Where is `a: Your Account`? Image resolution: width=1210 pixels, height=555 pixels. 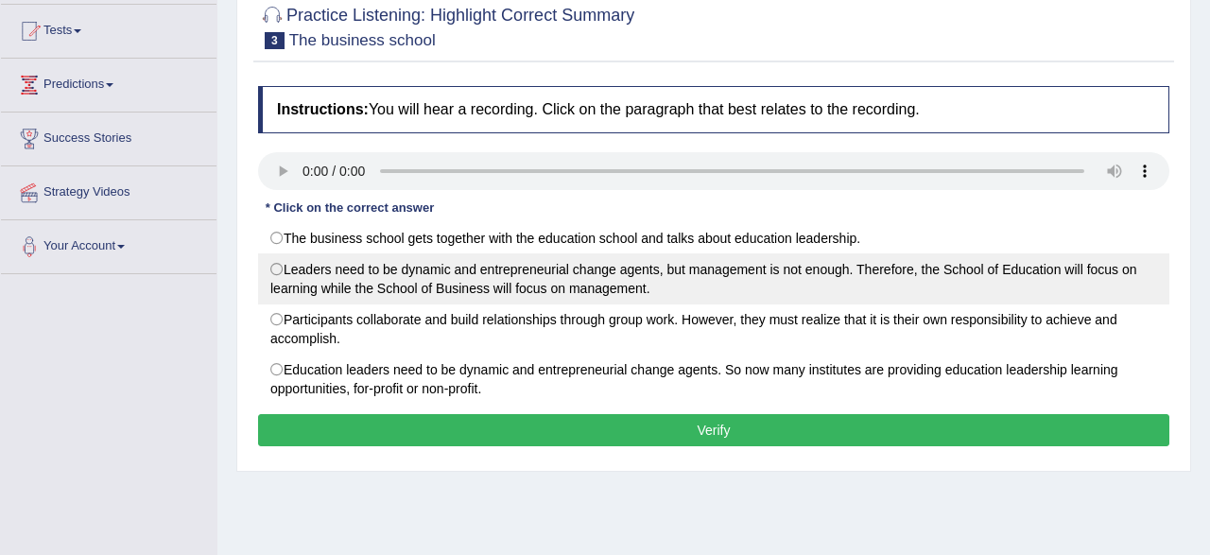 a: Your Account is located at coordinates (109, 244).